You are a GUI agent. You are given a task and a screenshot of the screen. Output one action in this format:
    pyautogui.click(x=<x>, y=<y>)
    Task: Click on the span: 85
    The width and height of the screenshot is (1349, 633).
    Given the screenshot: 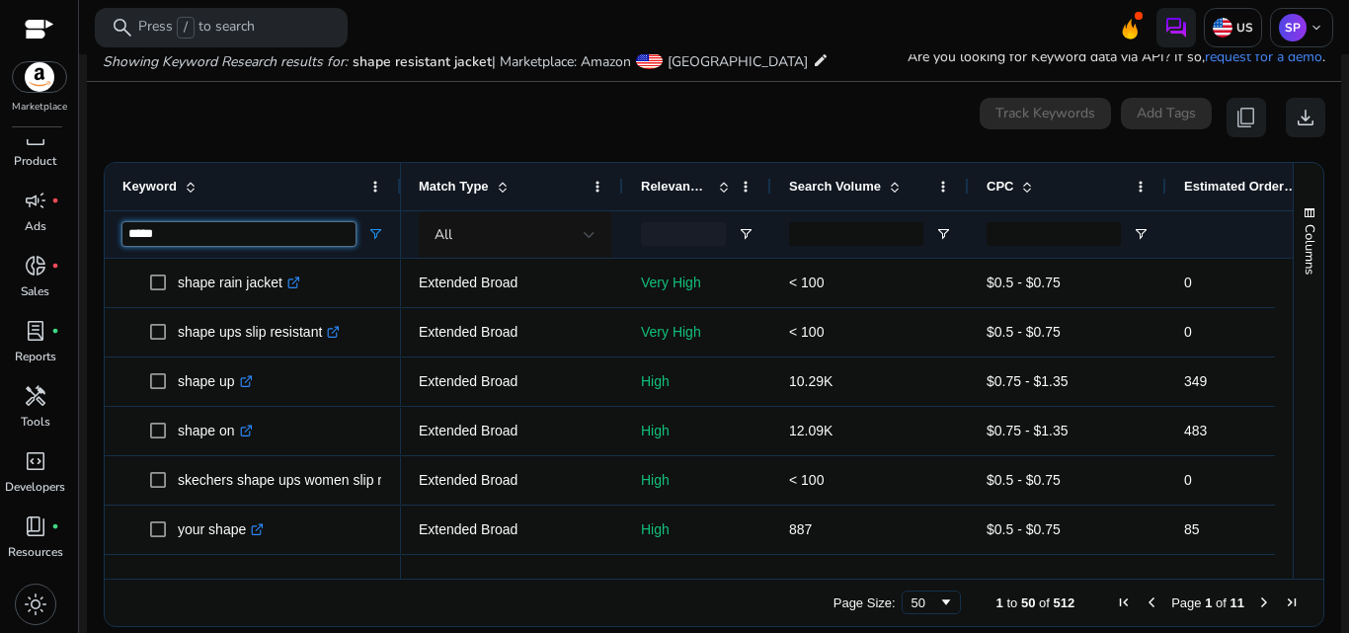 What is the action you would take?
    pyautogui.click(x=1192, y=529)
    